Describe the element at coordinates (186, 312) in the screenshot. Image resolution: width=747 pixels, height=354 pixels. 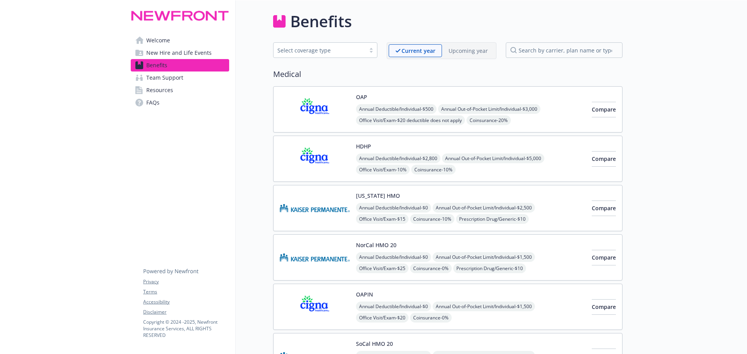
I see `a: Disclaimer` at that location.